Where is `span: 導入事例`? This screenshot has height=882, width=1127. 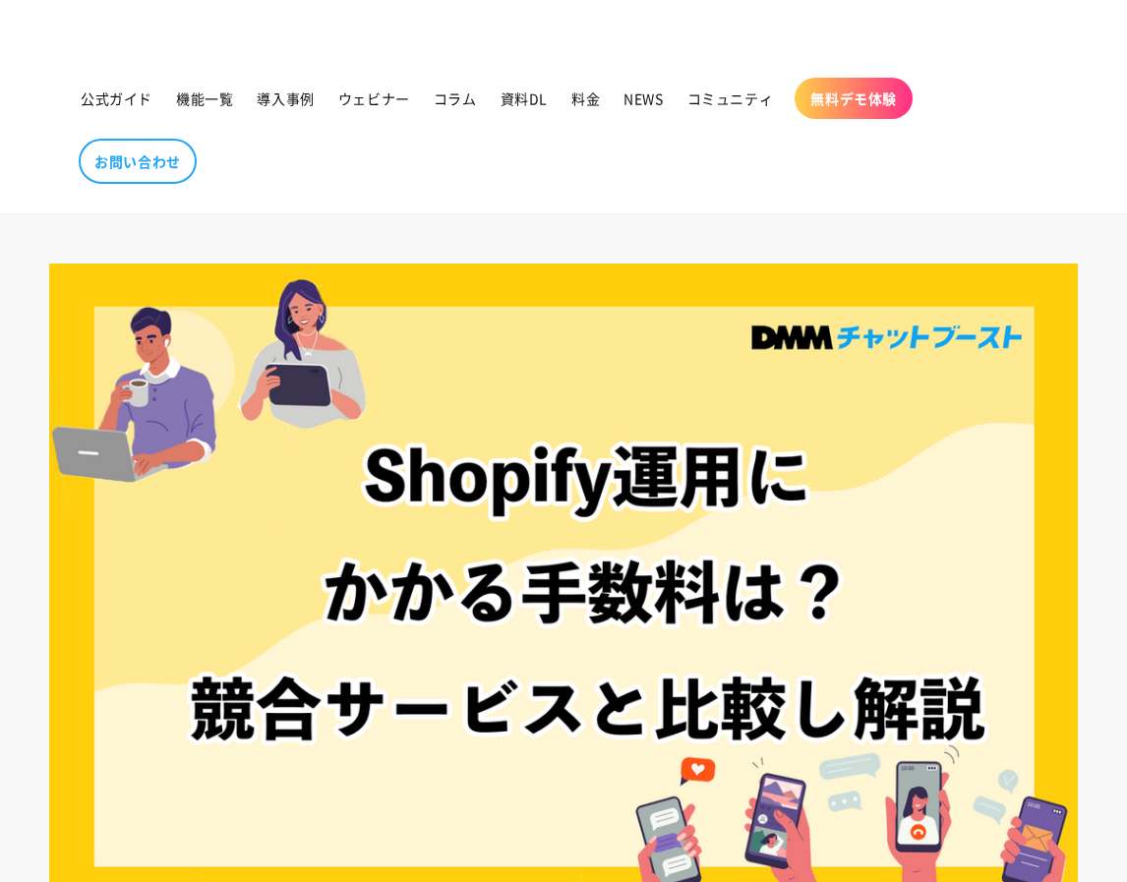 span: 導入事例 is located at coordinates (285, 98).